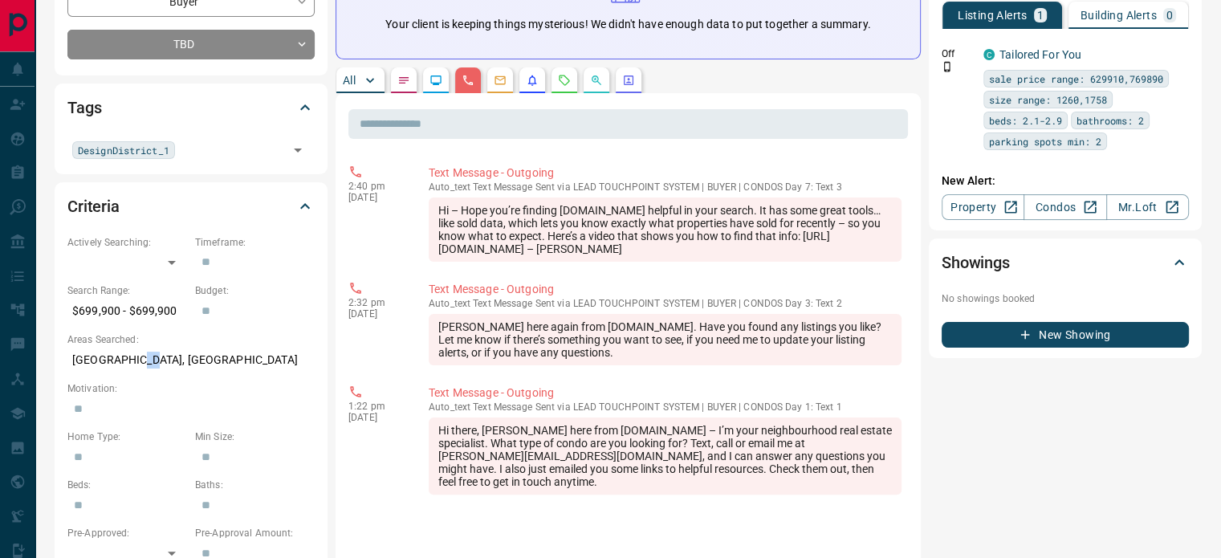  What do you see at coordinates (468, 80) in the screenshot?
I see `svg: Calls` at bounding box center [468, 80].